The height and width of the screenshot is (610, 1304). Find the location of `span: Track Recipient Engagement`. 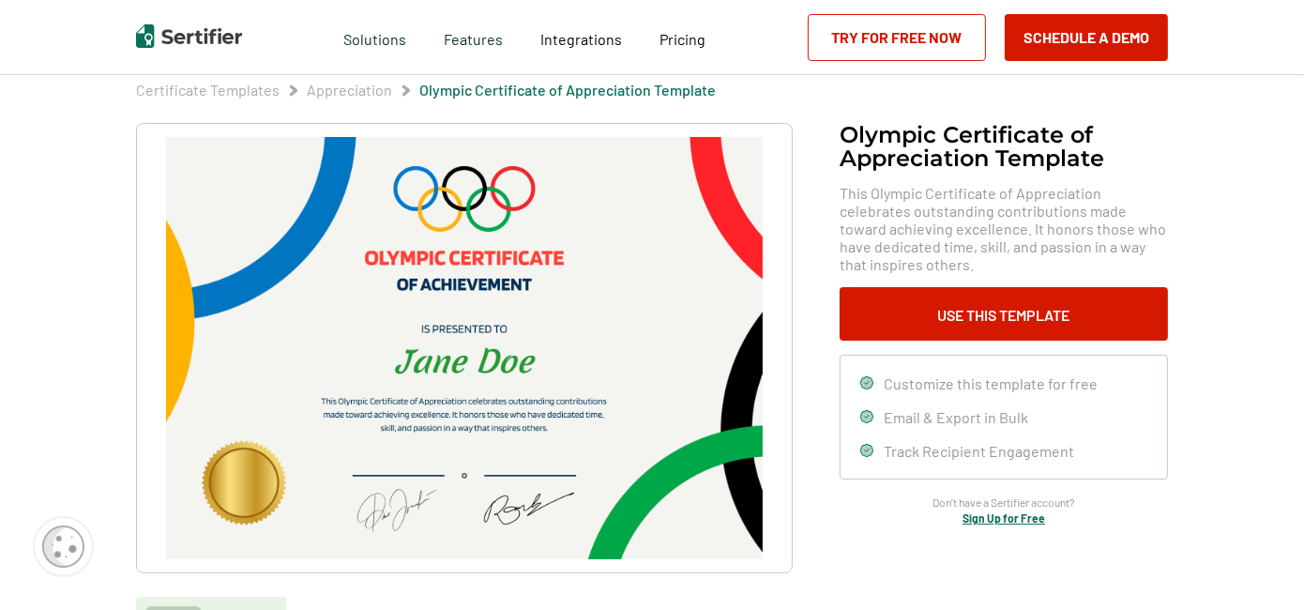

span: Track Recipient Engagement is located at coordinates (978, 450).